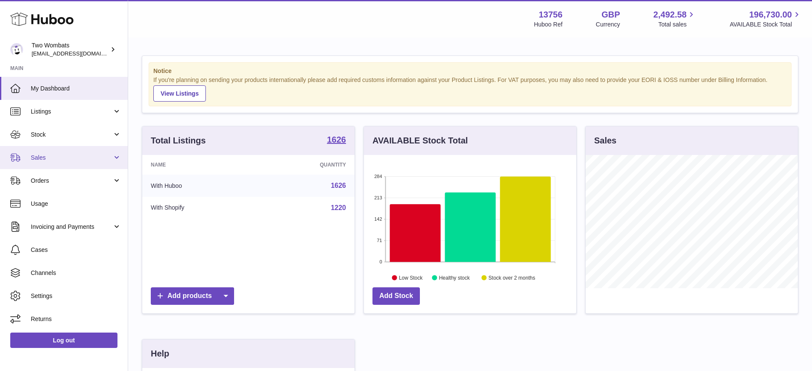 Image resolution: width=812 pixels, height=371 pixels. I want to click on span: AVAILABLE Stock Total, so click(765, 24).